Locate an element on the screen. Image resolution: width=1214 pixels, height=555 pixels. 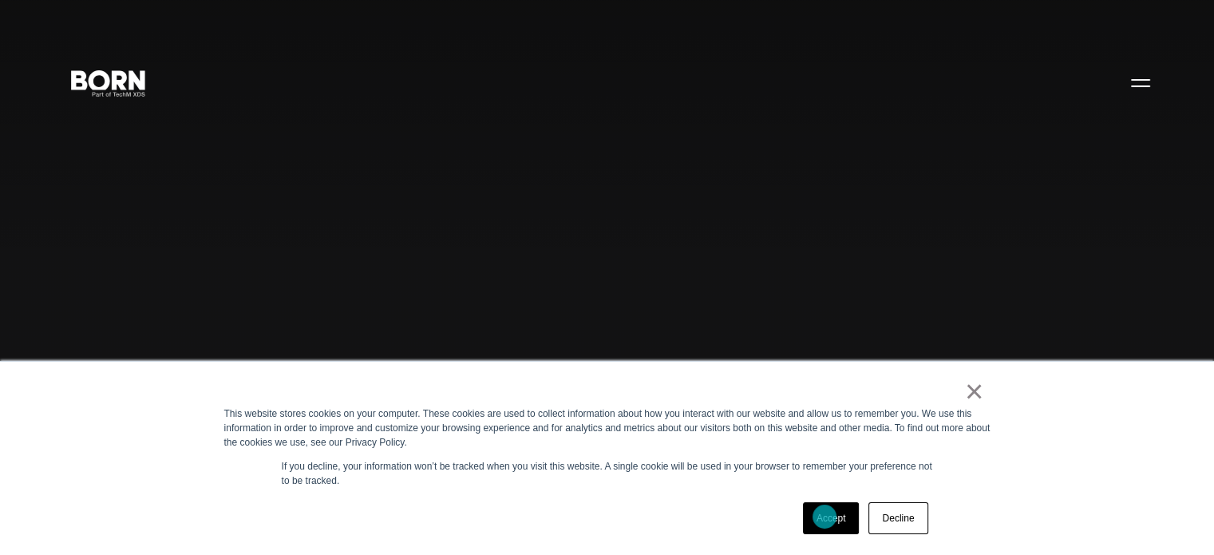
a: Decline is located at coordinates (898, 518).